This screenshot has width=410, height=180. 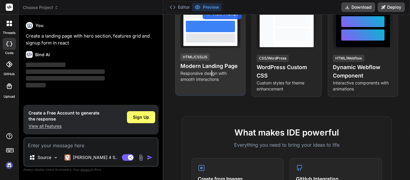 What do you see at coordinates (92, 39) in the screenshot?
I see `p: Create a landing page with hero section, features grid and signup form in react` at bounding box center [92, 39].